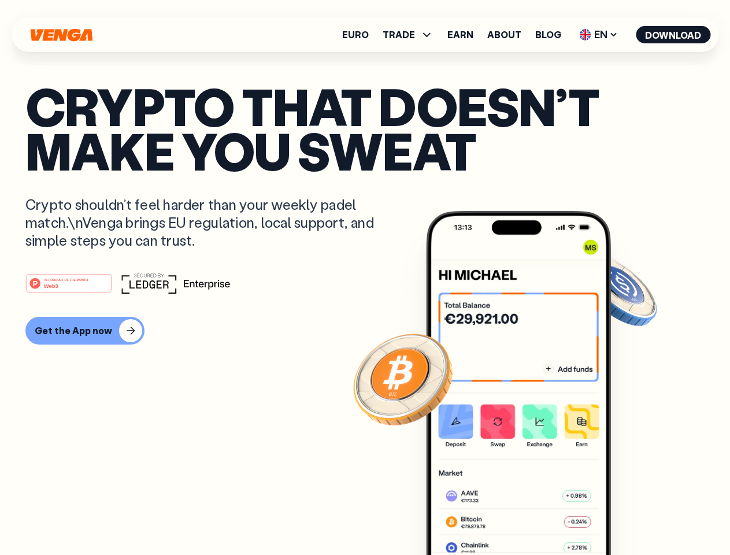  I want to click on img: Bitcoin, so click(403, 379).